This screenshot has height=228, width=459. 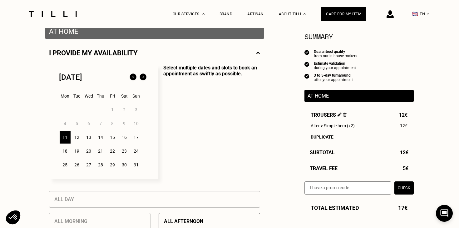 What do you see at coordinates (390, 14) in the screenshot?
I see `img: login icon` at bounding box center [390, 14].